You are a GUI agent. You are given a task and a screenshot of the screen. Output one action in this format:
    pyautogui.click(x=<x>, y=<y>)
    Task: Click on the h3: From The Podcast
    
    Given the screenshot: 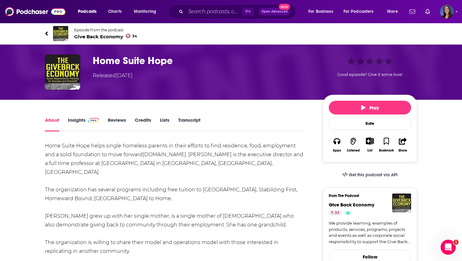 What is the action you would take?
    pyautogui.click(x=367, y=196)
    